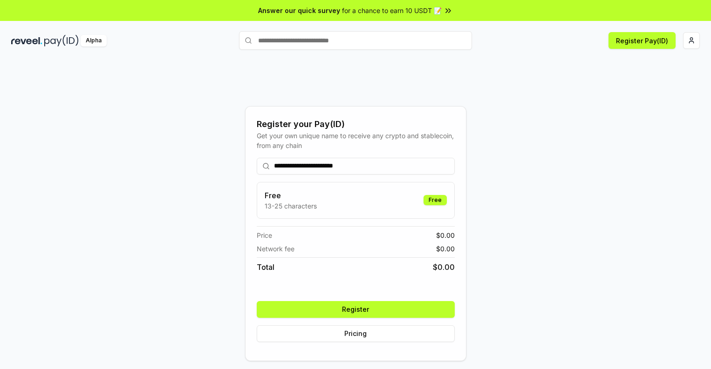  I want to click on span: Network fee, so click(275, 249).